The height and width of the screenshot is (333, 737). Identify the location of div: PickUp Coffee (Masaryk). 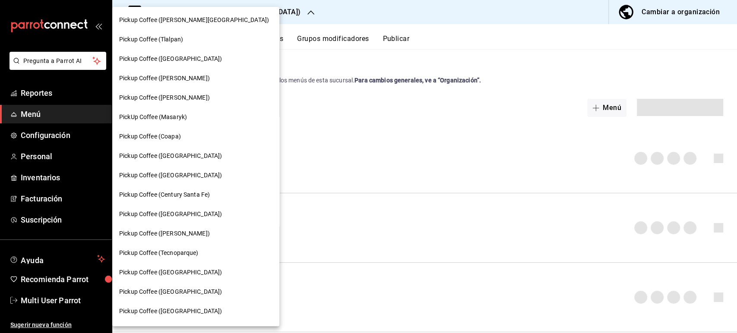
(196, 117).